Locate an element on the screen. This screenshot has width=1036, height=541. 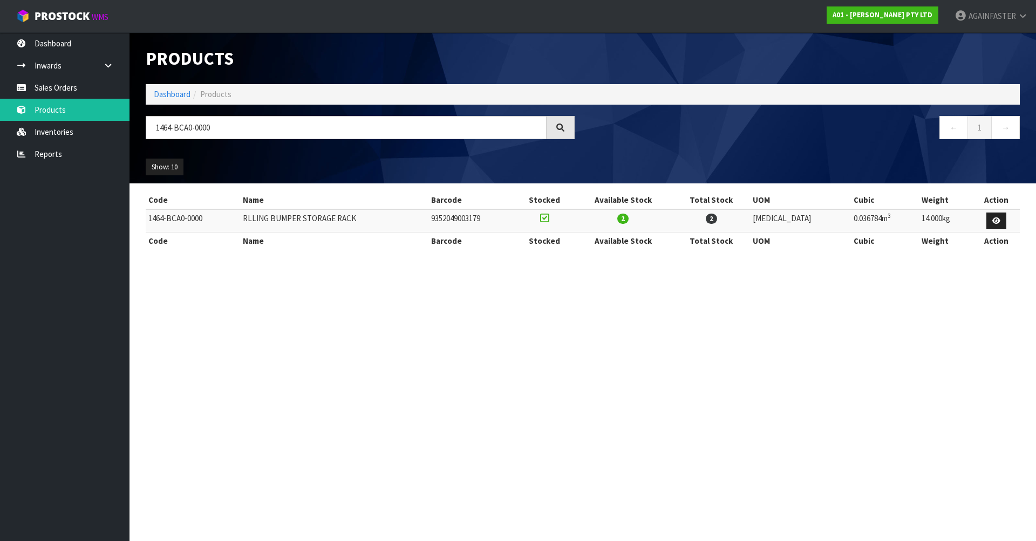
small: WMS is located at coordinates (100, 17).